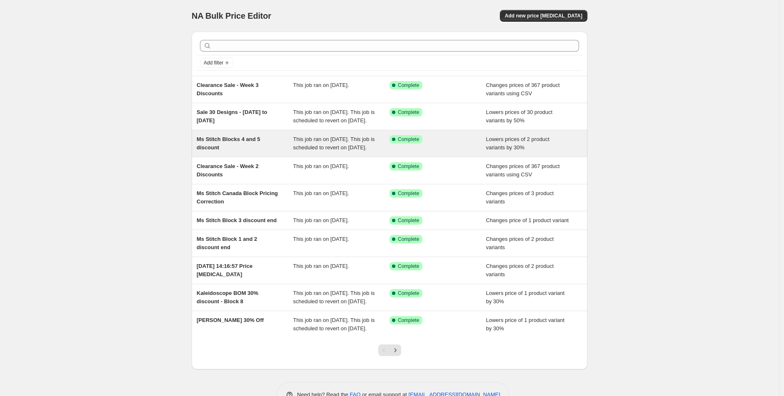 Image resolution: width=784 pixels, height=396 pixels. What do you see at coordinates (519, 116) in the screenshot?
I see `span: Lowers prices of 30 product variants by 50%` at bounding box center [519, 116].